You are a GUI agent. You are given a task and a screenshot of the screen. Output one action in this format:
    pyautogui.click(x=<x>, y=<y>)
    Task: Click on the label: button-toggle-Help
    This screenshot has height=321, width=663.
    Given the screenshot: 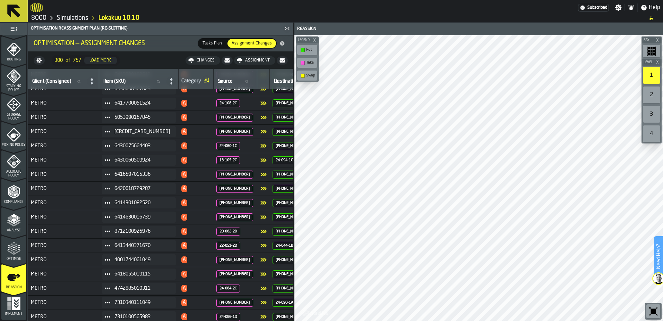 What is the action you would take?
    pyautogui.click(x=651, y=8)
    